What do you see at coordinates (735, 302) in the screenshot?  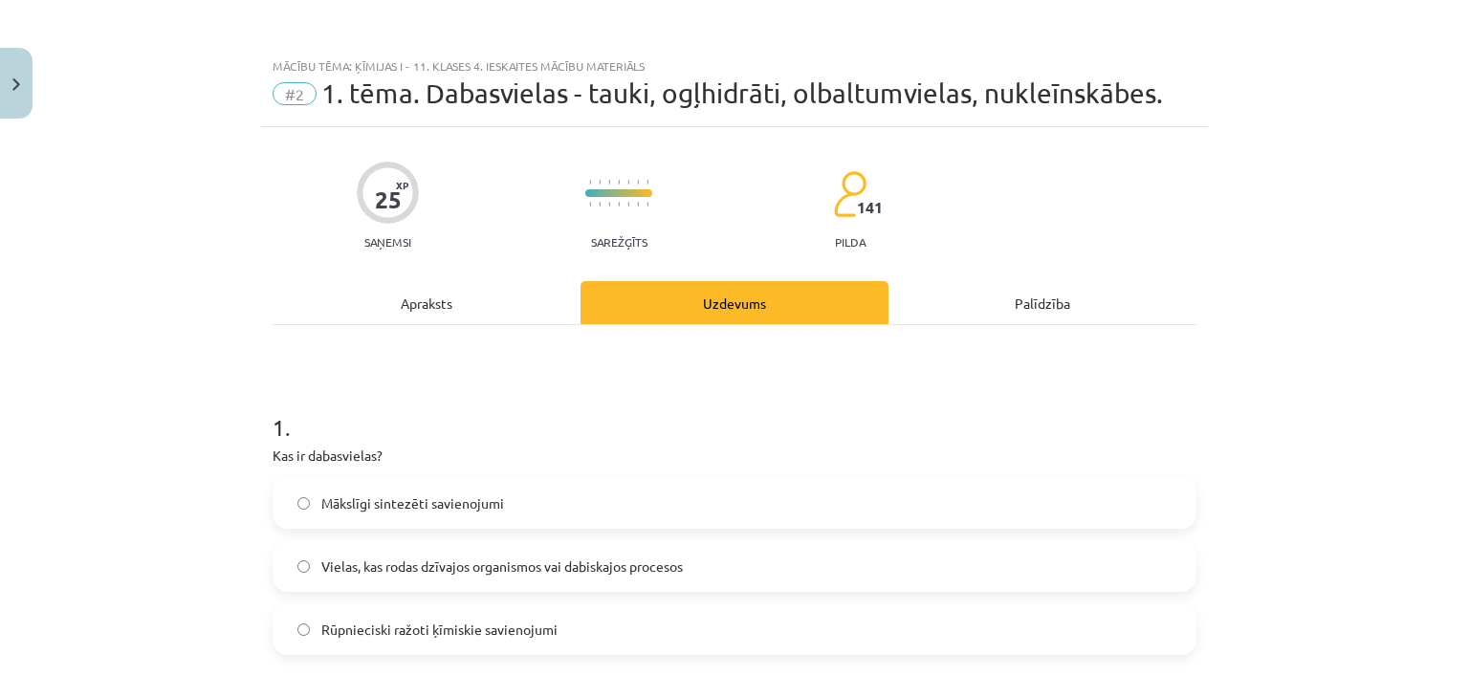 I see `div: Uzdevums` at bounding box center [735, 302].